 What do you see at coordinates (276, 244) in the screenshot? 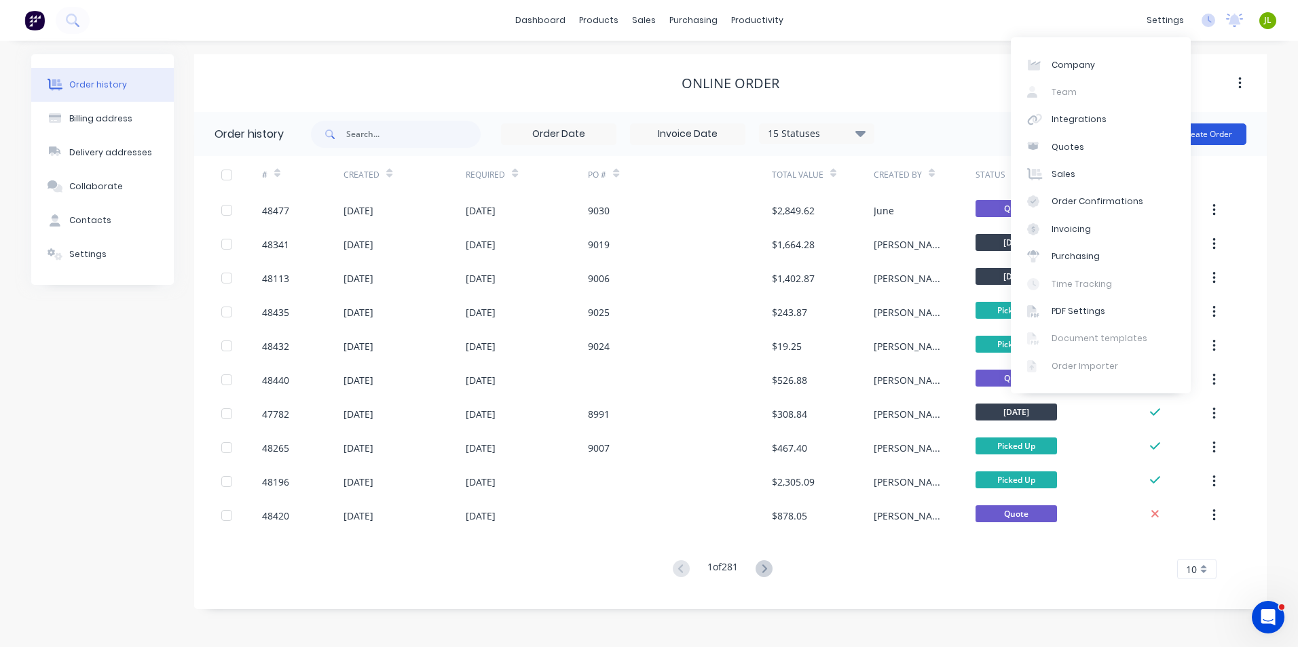
I see `div: 48341` at bounding box center [276, 244].